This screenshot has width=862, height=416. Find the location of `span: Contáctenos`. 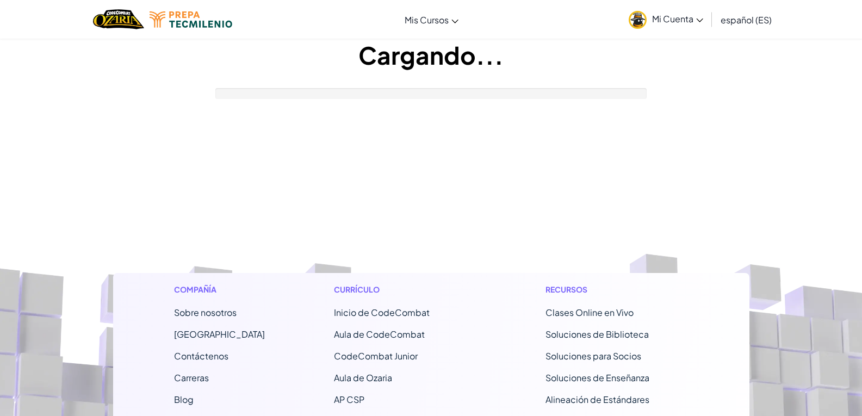

span: Contáctenos is located at coordinates (201, 356).